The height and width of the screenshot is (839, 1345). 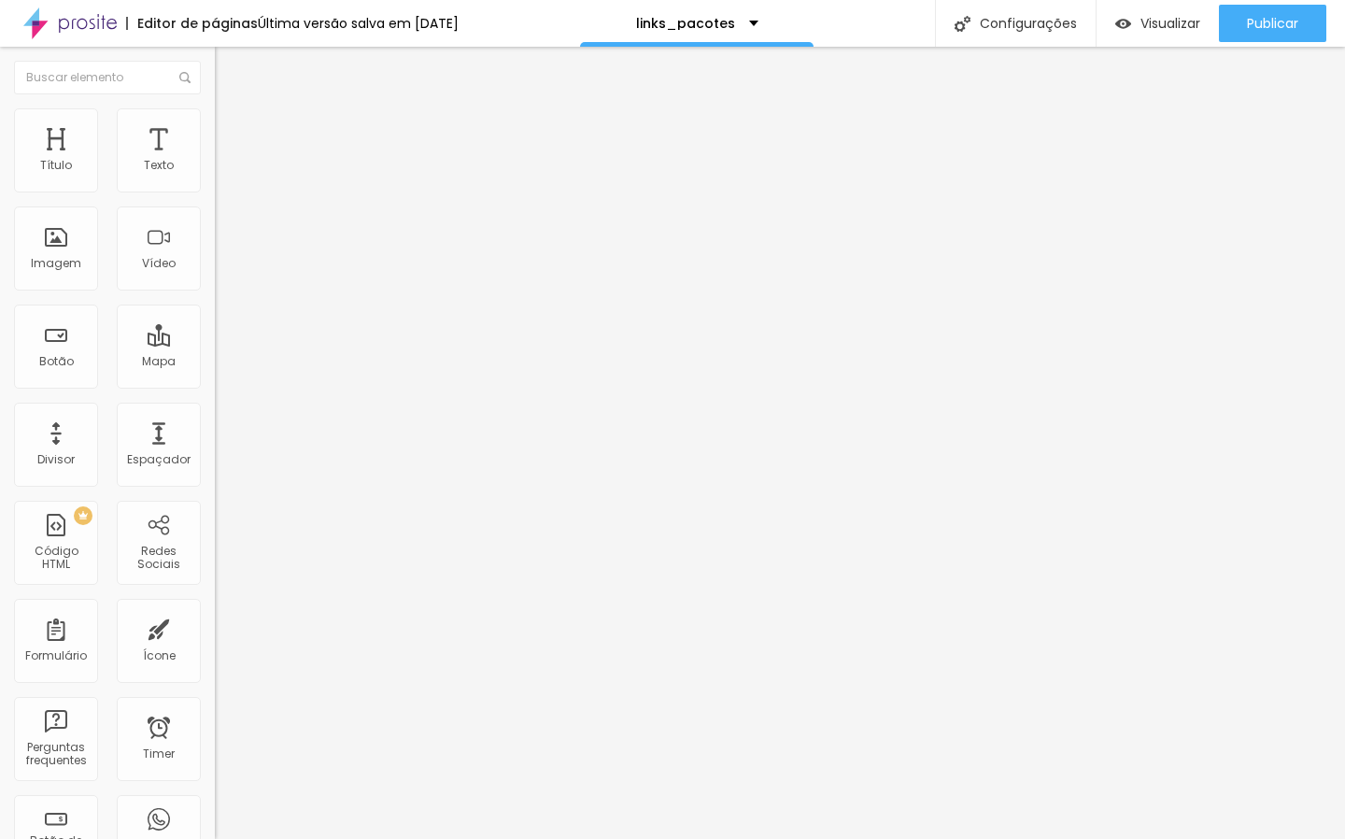 I want to click on button: Visualizar, so click(x=1157, y=23).